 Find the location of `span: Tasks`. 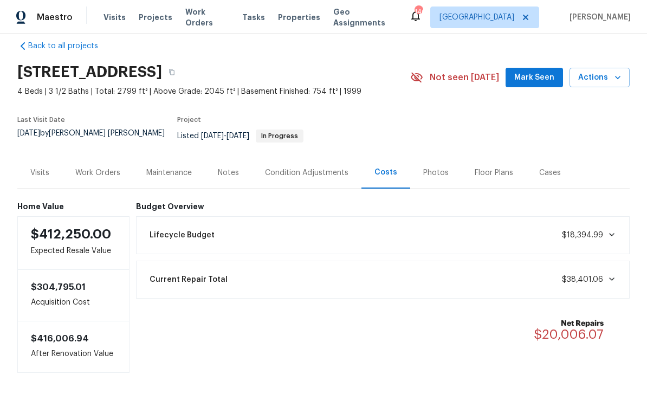

span: Tasks is located at coordinates (253, 17).